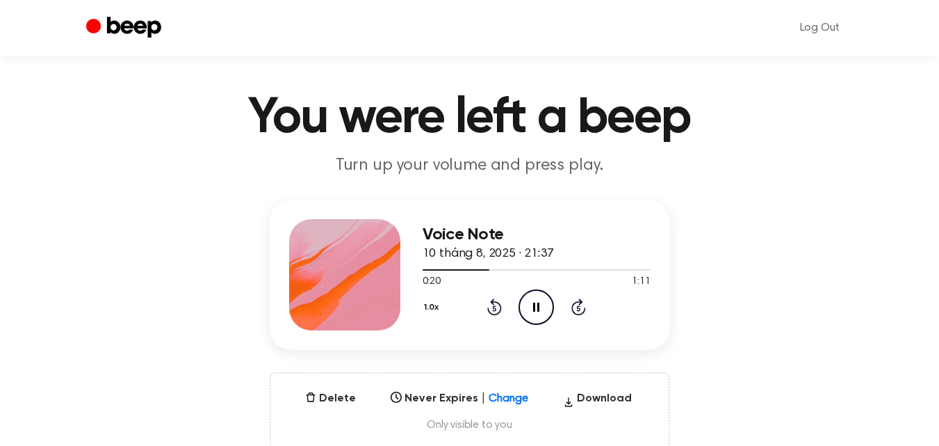 The height and width of the screenshot is (446, 939). I want to click on a: Beep, so click(125, 28).